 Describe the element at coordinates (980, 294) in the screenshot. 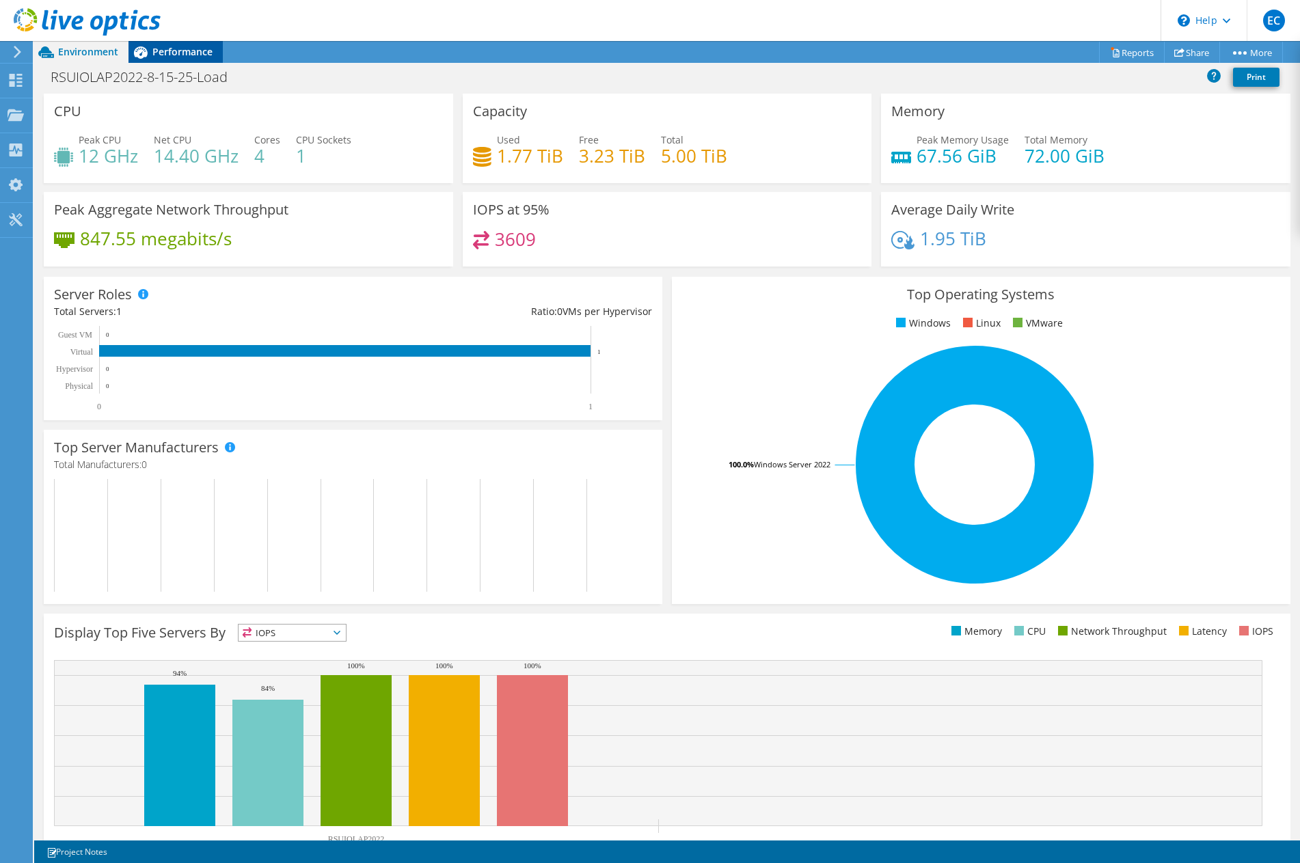

I see `h3: Top Operating Systems` at that location.